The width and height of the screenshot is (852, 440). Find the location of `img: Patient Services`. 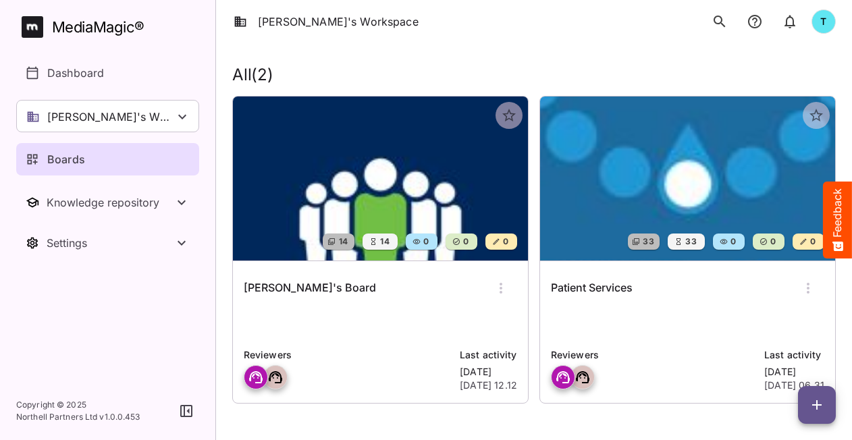

img: Patient Services is located at coordinates (687, 178).